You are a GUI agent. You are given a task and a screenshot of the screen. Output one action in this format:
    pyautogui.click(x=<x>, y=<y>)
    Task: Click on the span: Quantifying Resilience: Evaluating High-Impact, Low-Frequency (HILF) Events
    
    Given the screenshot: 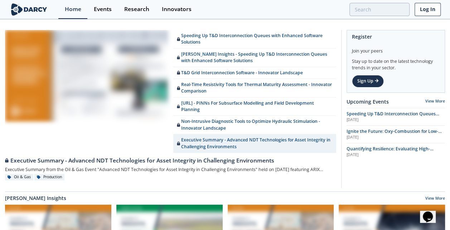 What is the action you would take?
    pyautogui.click(x=390, y=152)
    